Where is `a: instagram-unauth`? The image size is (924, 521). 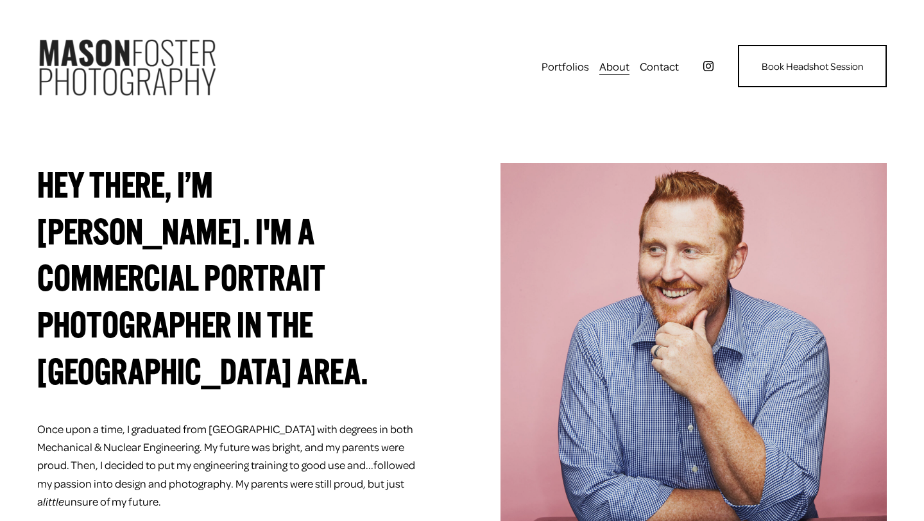
a: instagram-unauth is located at coordinates (709, 66).